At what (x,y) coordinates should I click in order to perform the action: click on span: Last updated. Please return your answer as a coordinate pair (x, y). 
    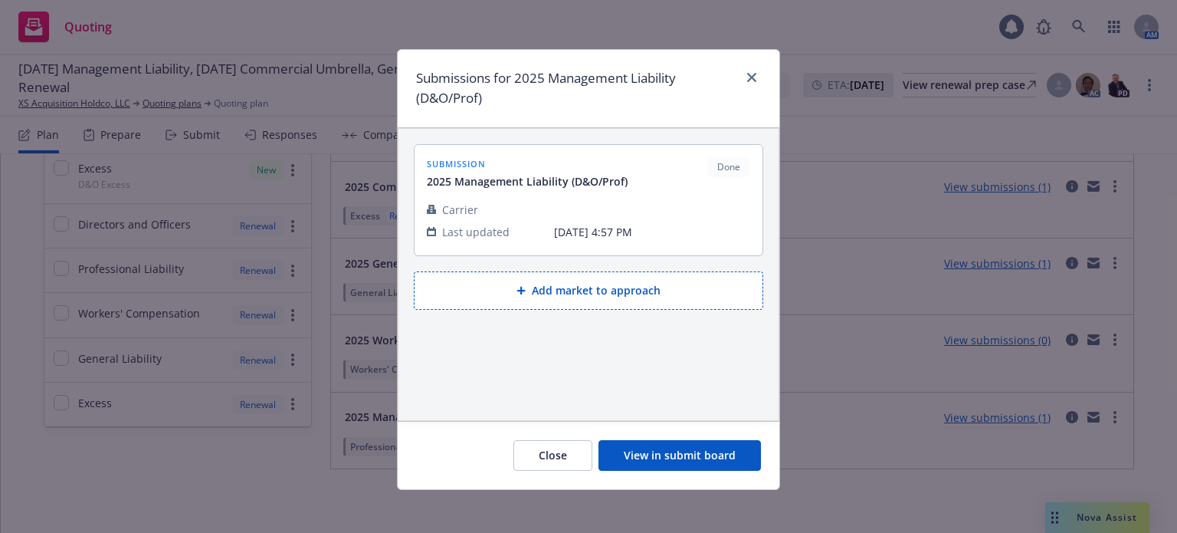
    Looking at the image, I should click on (476, 231).